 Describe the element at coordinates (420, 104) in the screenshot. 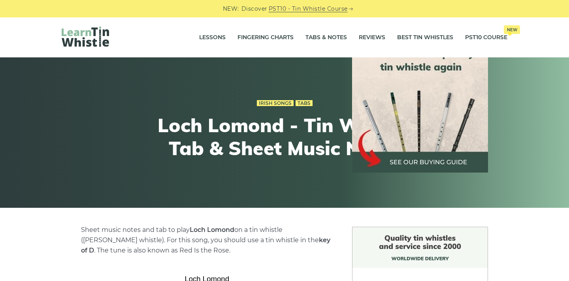

I see `img: tin whistle buying guide` at that location.